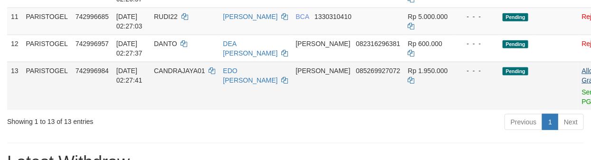  Describe the element at coordinates (123, 120) in the screenshot. I see `div: Showing 1 to 13 of 13 entries` at that location.